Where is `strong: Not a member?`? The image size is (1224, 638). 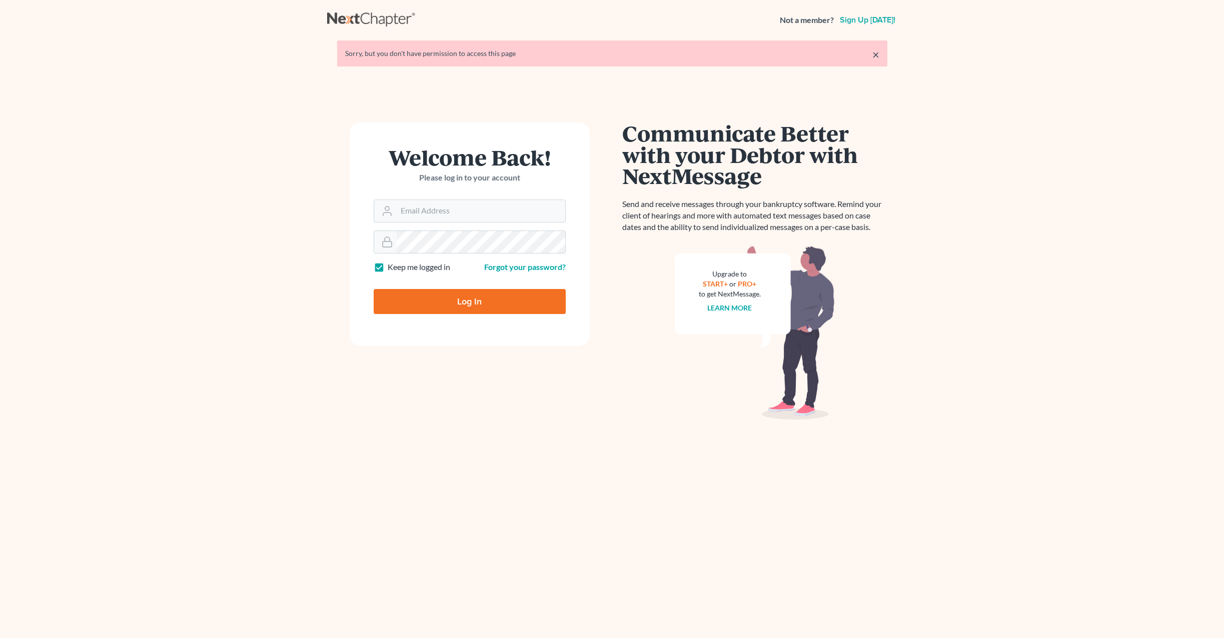
strong: Not a member? is located at coordinates (807, 20).